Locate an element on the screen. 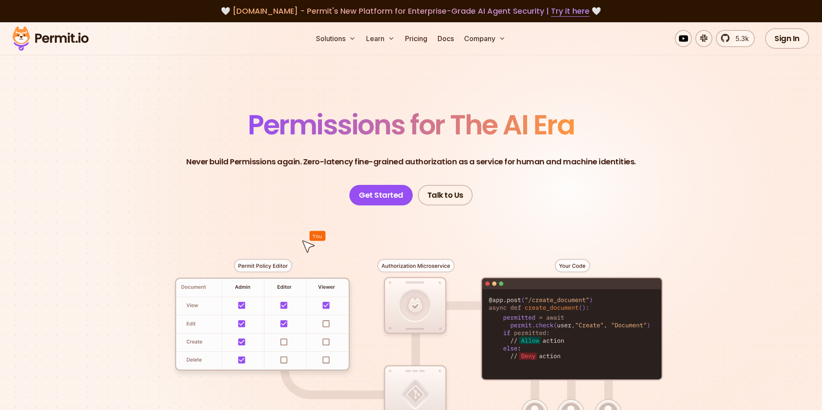  button: Solutions is located at coordinates (336, 39).